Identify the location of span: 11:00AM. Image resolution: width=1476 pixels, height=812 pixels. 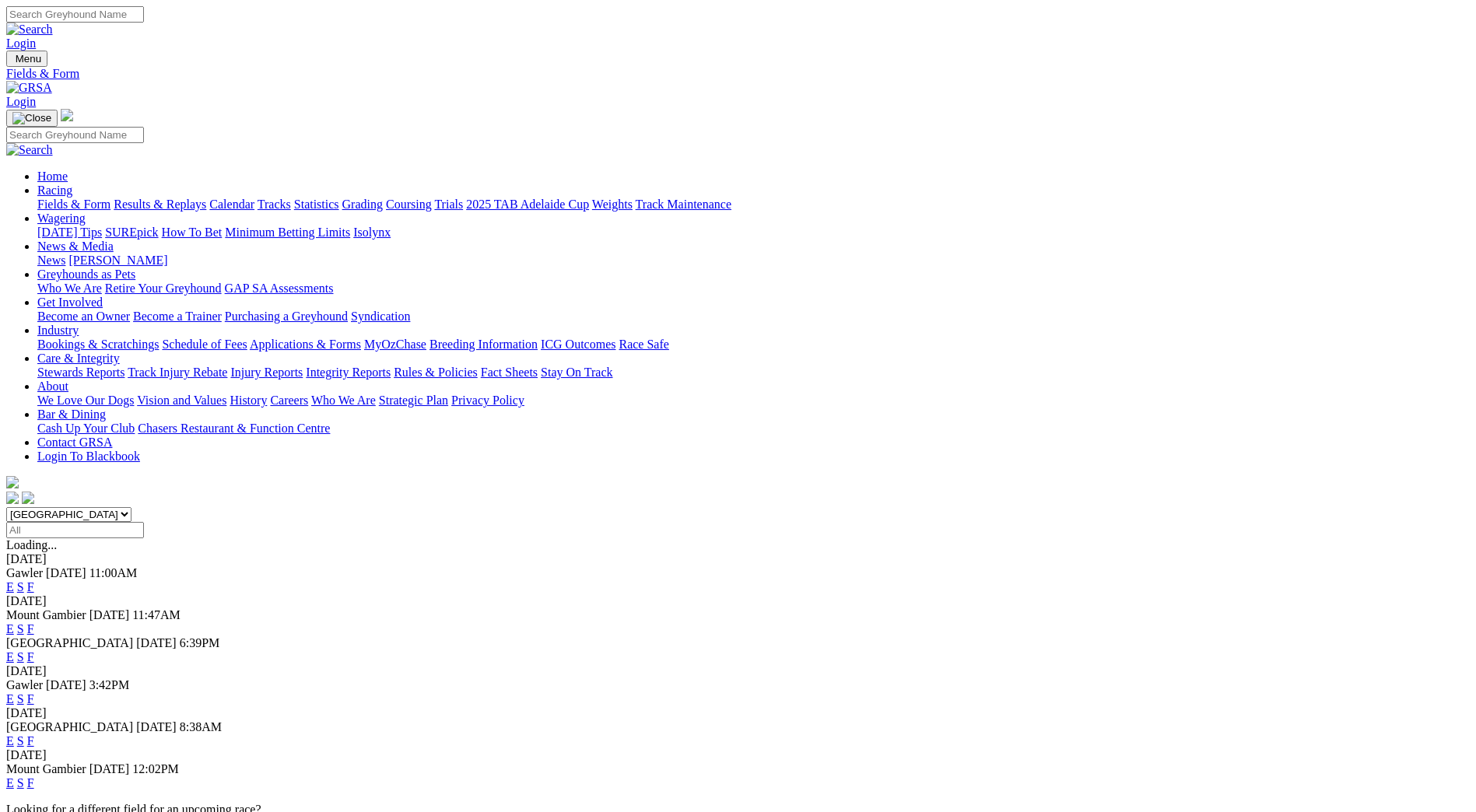
(114, 572).